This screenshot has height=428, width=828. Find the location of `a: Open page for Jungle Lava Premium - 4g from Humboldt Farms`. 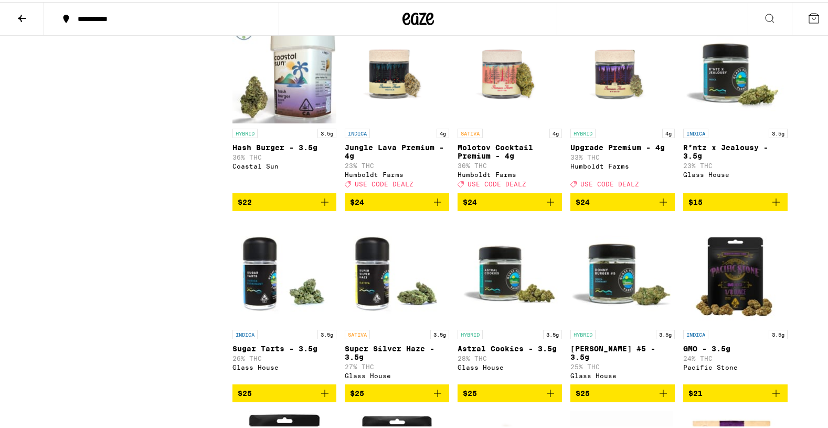

a: Open page for Jungle Lava Premium - 4g from Humboldt Farms is located at coordinates (397, 103).